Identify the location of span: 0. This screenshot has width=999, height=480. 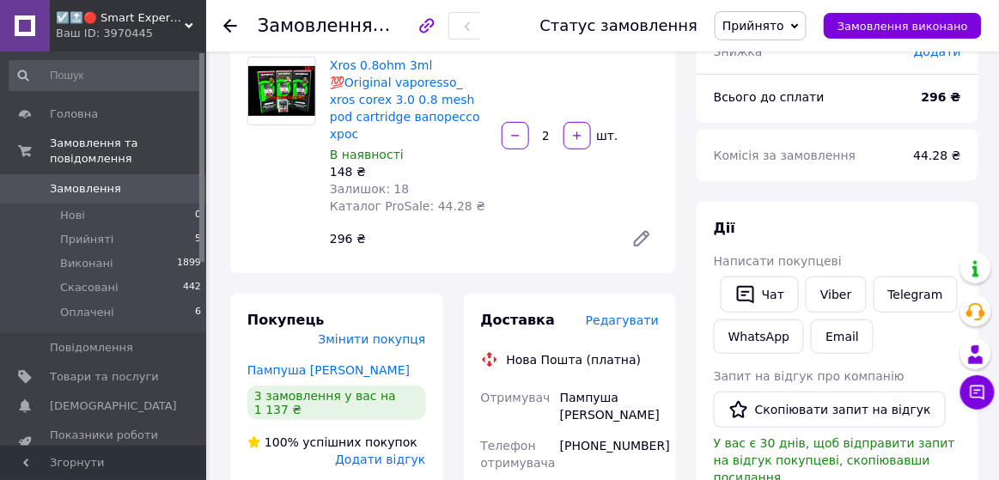
(198, 216).